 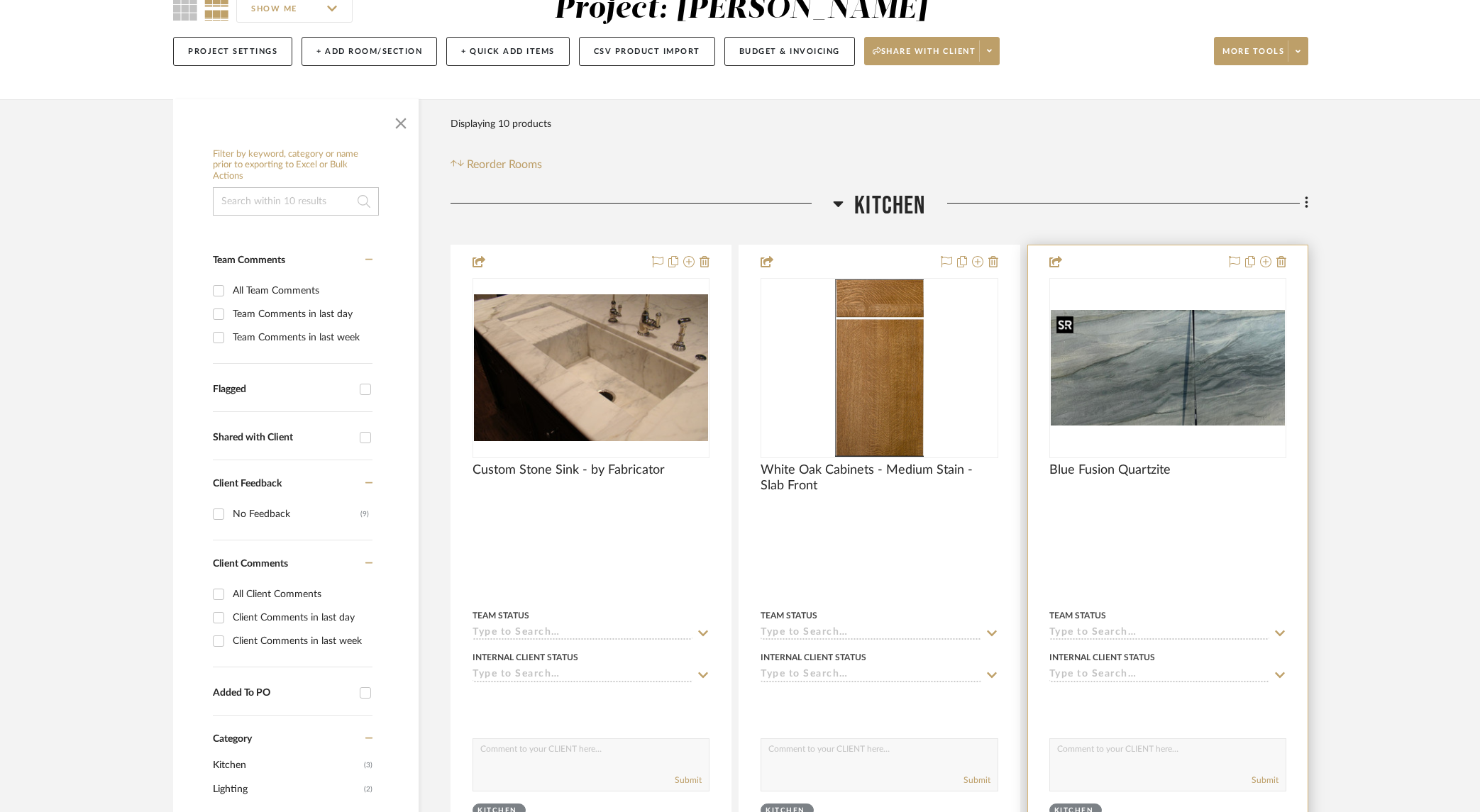 I want to click on h6: Filter by keyword, category or name prior to exporting to Excel or Bulk Actions, so click(x=295, y=165).